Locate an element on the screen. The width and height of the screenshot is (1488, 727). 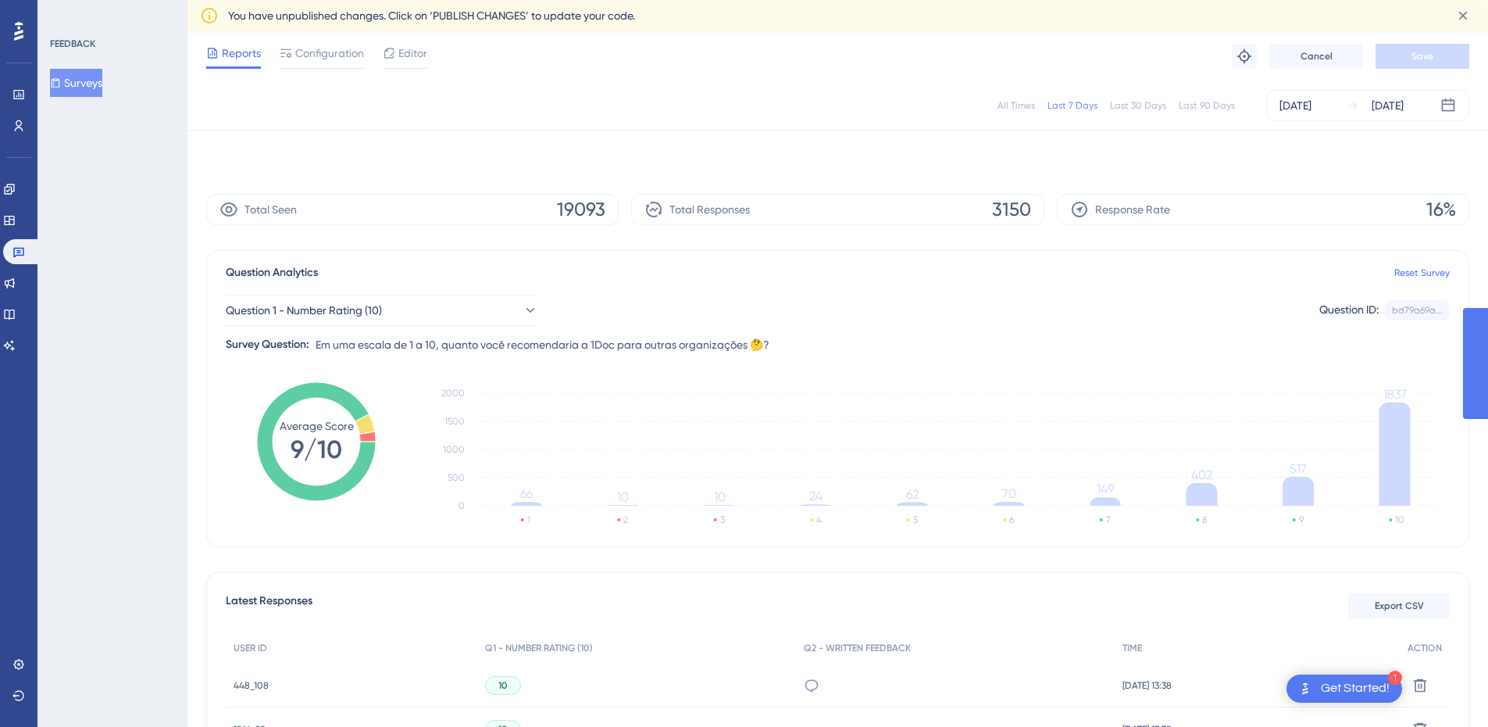
tspan: 24 is located at coordinates (816, 495).